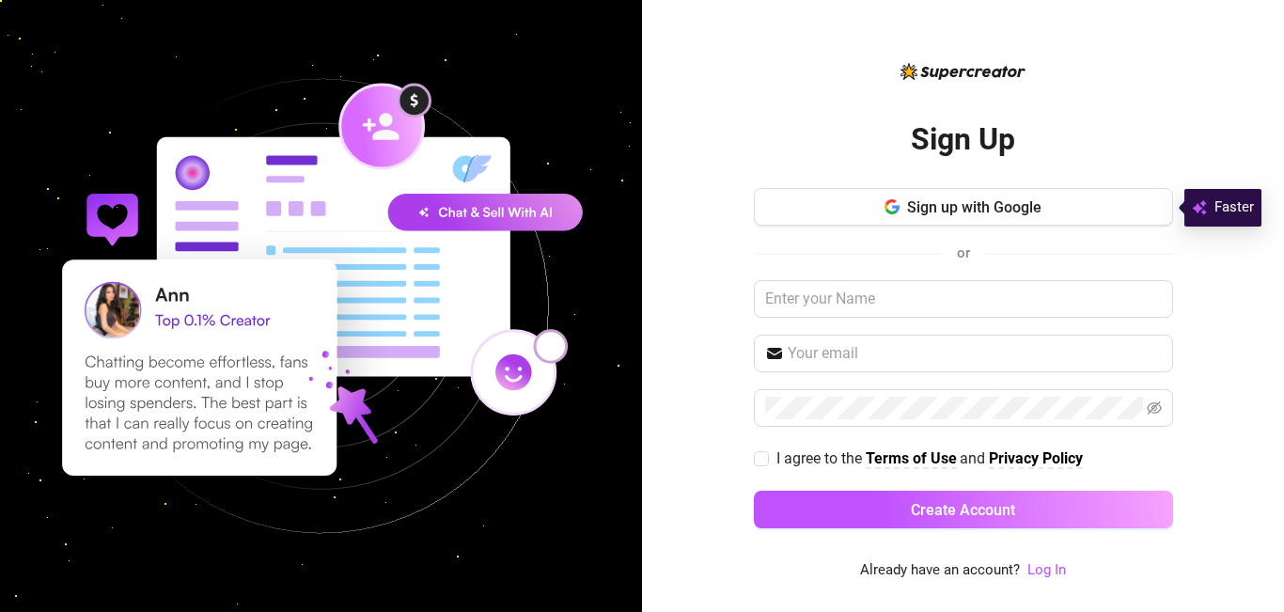 This screenshot has height=612, width=1284. What do you see at coordinates (911, 459) in the screenshot?
I see `a: Terms of Use` at bounding box center [911, 459].